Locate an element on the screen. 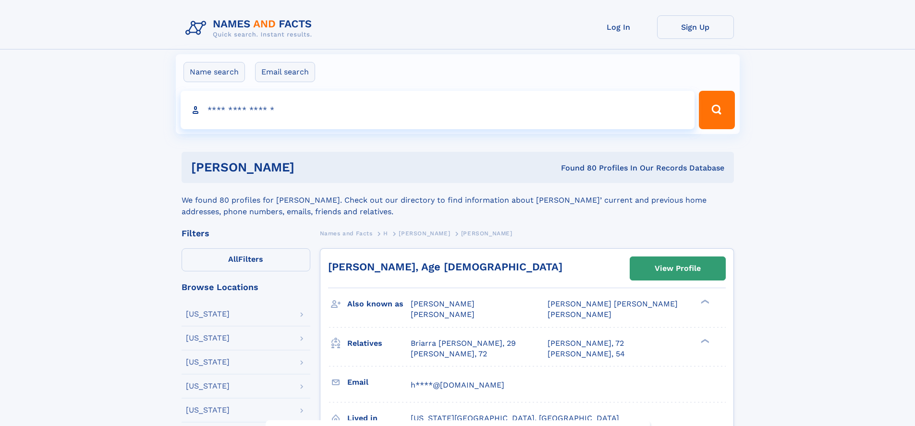 Image resolution: width=915 pixels, height=426 pixels. label: Name search is located at coordinates (214, 72).